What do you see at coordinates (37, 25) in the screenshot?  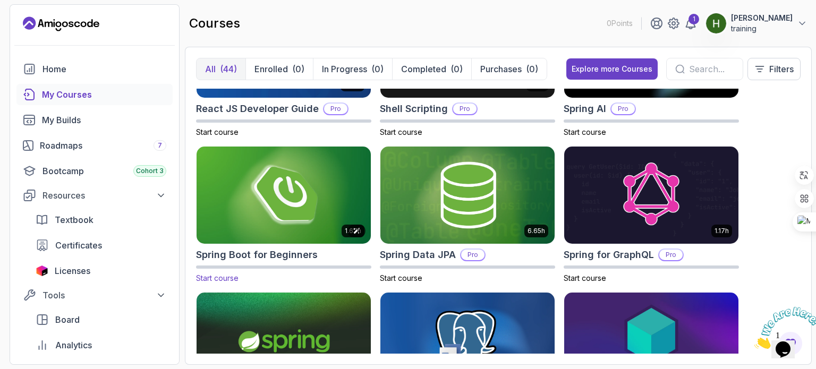 I see `img: Chat attention grabber` at bounding box center [37, 25].